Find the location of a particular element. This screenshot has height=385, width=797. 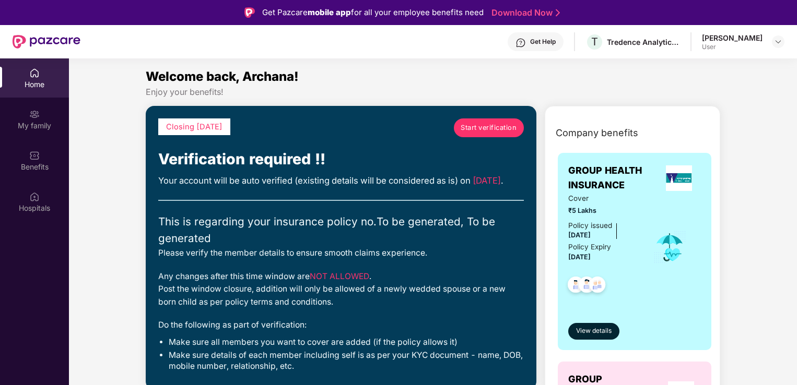

span: NOT ALLOWED is located at coordinates (339, 276).